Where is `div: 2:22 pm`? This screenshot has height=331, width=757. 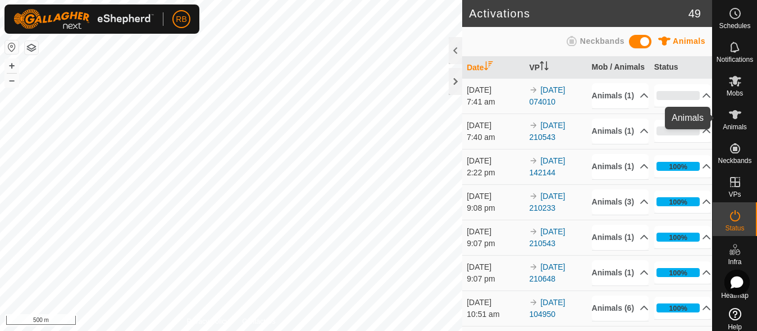 div: 2:22 pm is located at coordinates (496, 173).